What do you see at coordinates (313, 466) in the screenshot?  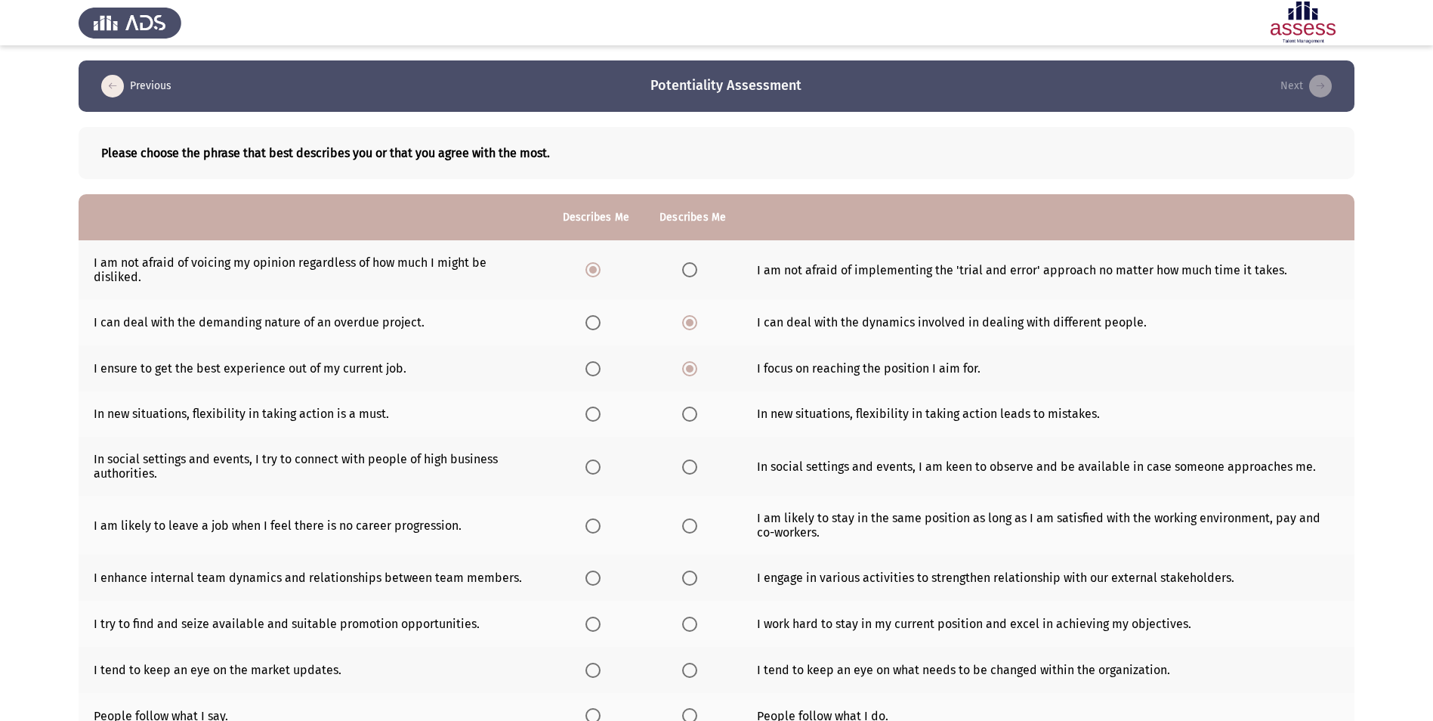 I see `td: In social settings and events, I try to connect with people of high business authorities.` at bounding box center [313, 466].